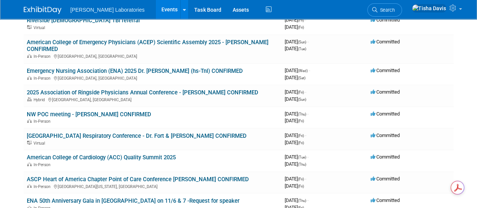 The width and height of the screenshot is (477, 208). Describe the element at coordinates (429, 8) in the screenshot. I see `img: Tisha Davis` at that location.